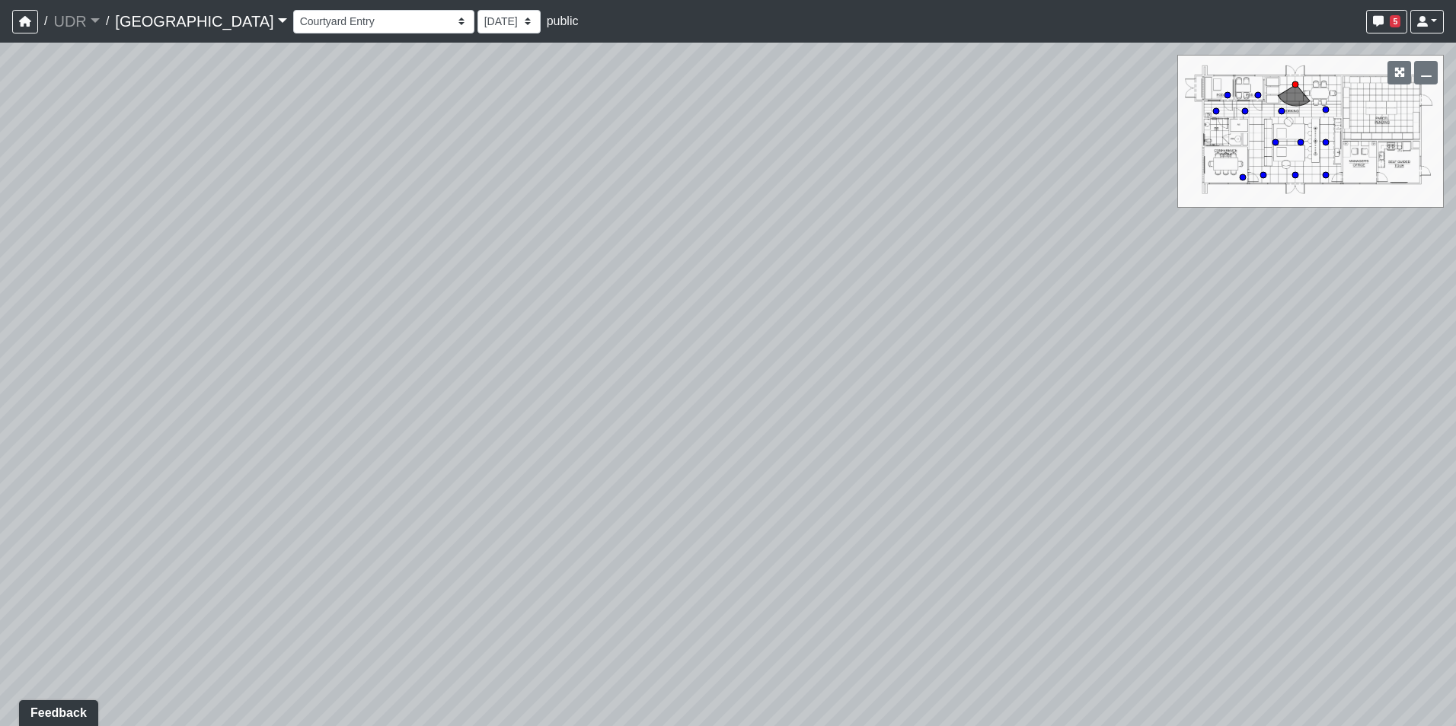  What do you see at coordinates (47, 18) in the screenshot?
I see `button: Feedback` at bounding box center [47, 18].